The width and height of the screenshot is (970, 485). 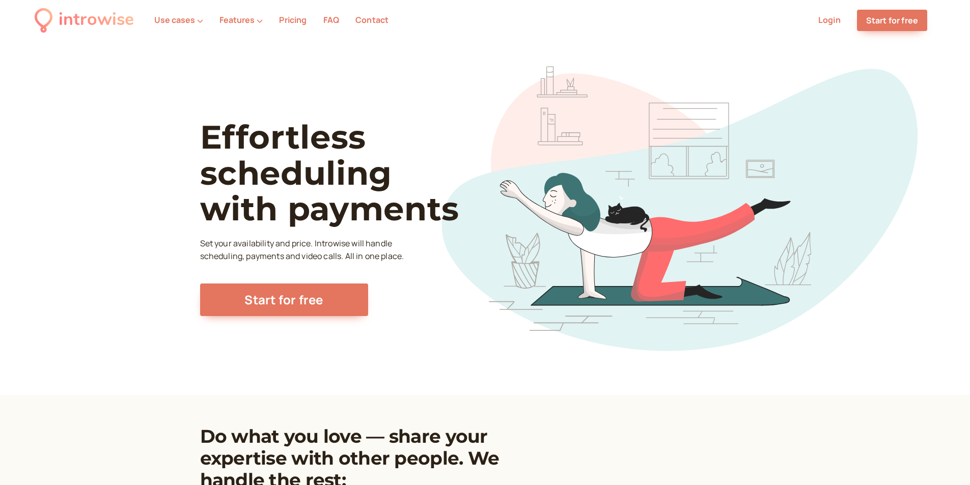 I want to click on a: FAQ, so click(x=331, y=20).